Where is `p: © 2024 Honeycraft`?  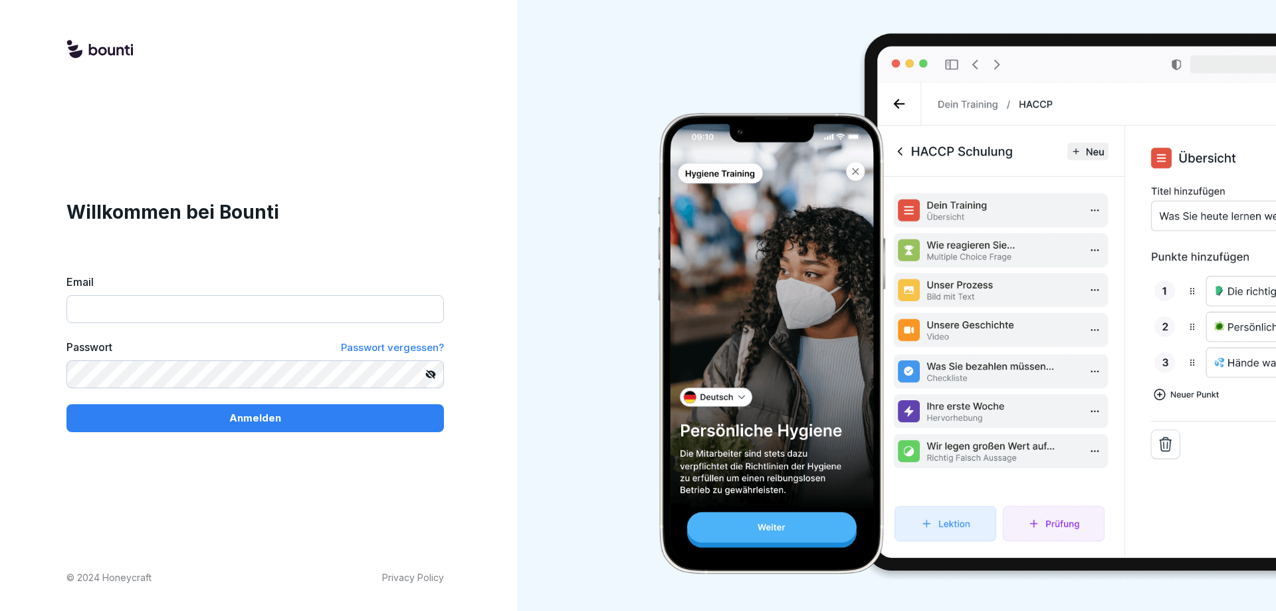
p: © 2024 Honeycraft is located at coordinates (109, 577).